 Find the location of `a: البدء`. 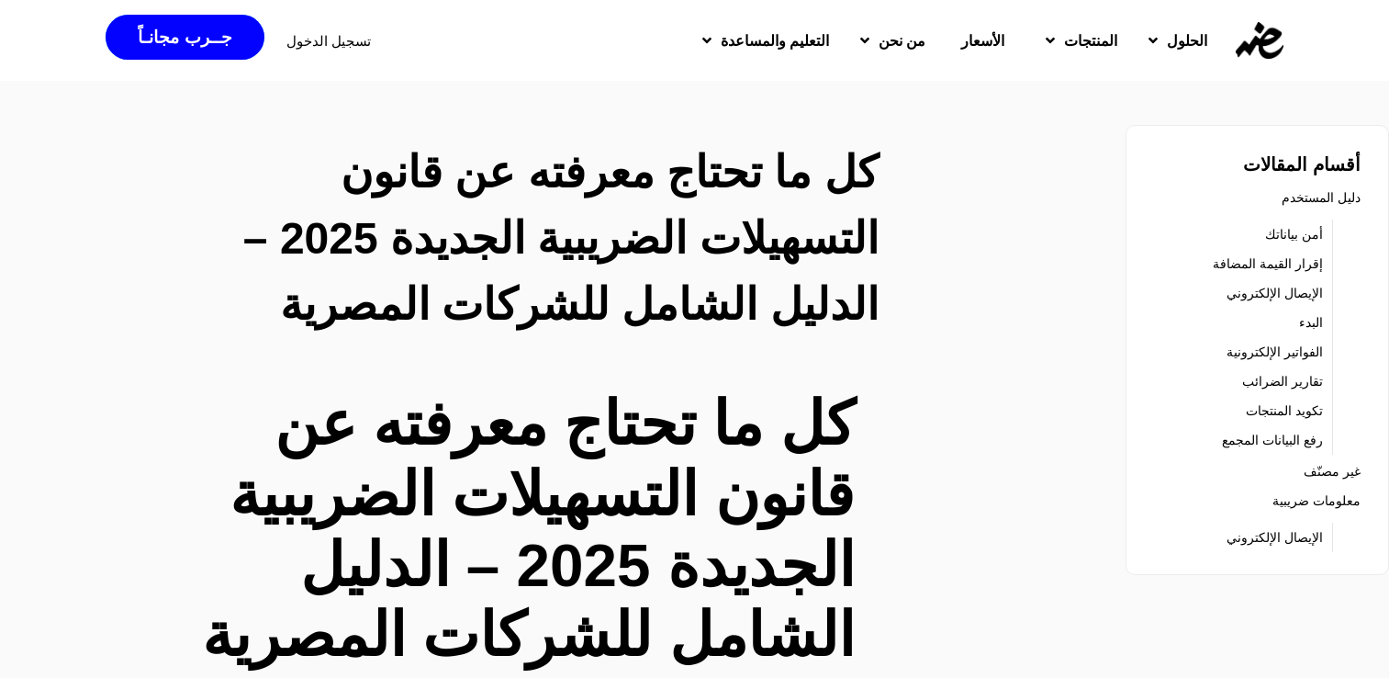

a: البدء is located at coordinates (1311, 322).